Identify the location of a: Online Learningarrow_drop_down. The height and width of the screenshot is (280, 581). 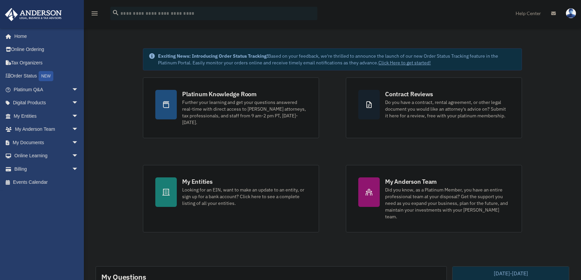
(47, 156).